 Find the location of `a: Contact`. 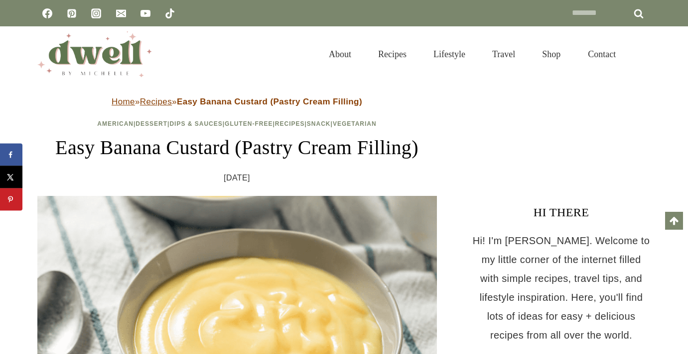

a: Contact is located at coordinates (601, 54).